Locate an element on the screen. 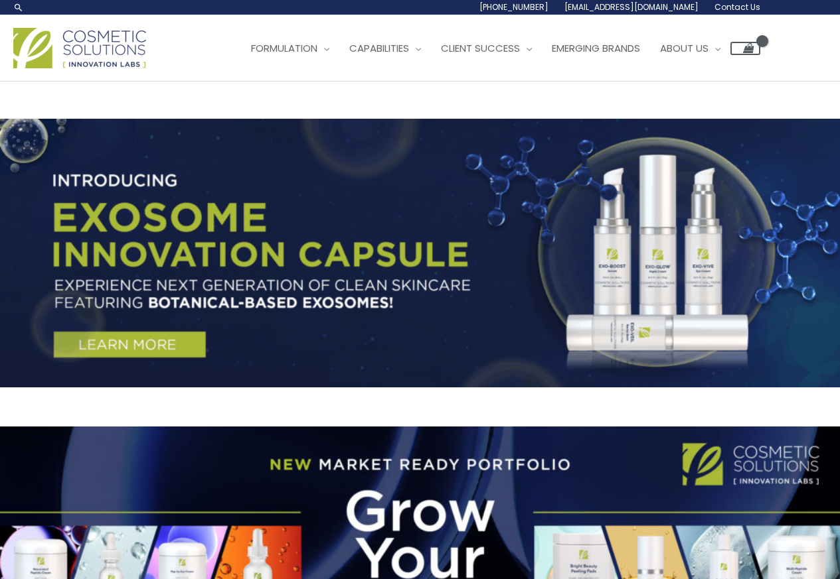  a: Emerging Brands is located at coordinates (595, 48).